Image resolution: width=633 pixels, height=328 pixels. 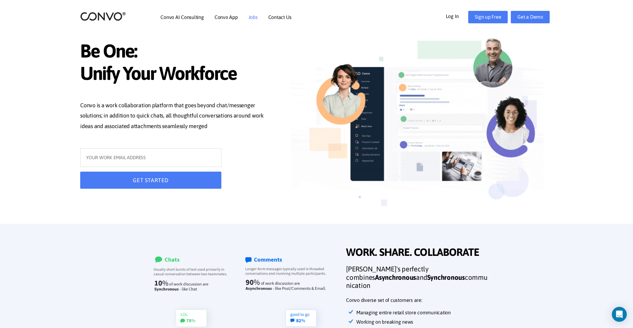 I want to click on span: Unify Your Workforce, so click(x=176, y=74).